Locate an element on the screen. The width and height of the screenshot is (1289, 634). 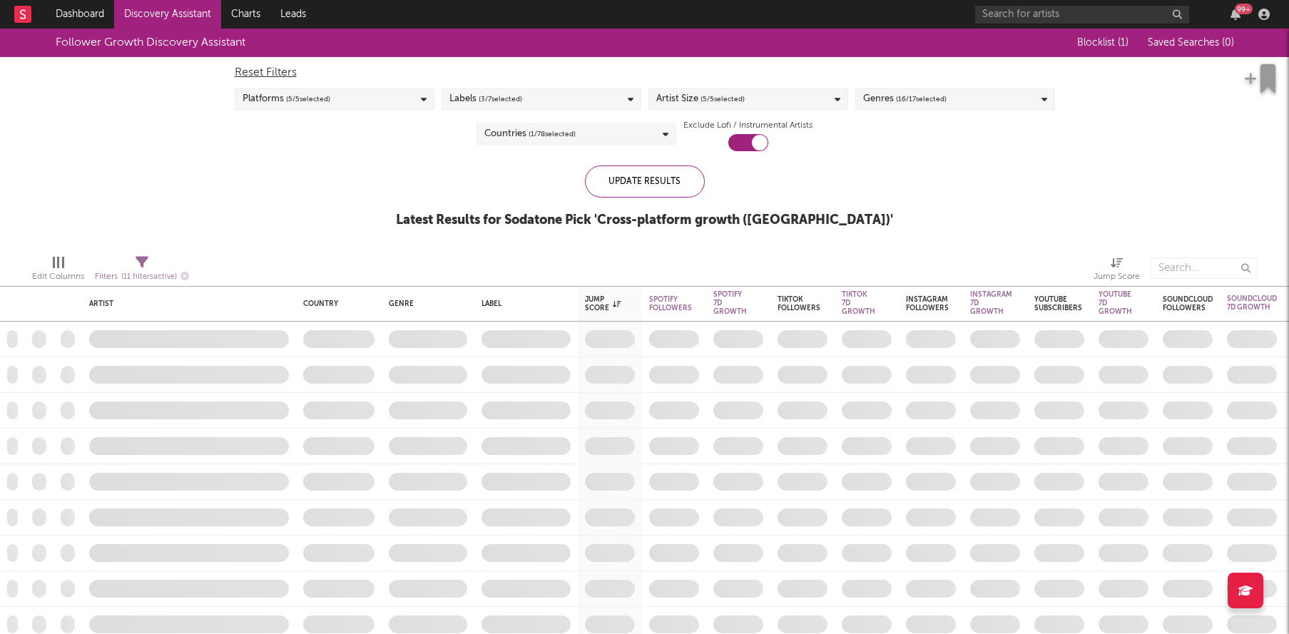
span: ( 3 / 7 selected) is located at coordinates (500, 99).